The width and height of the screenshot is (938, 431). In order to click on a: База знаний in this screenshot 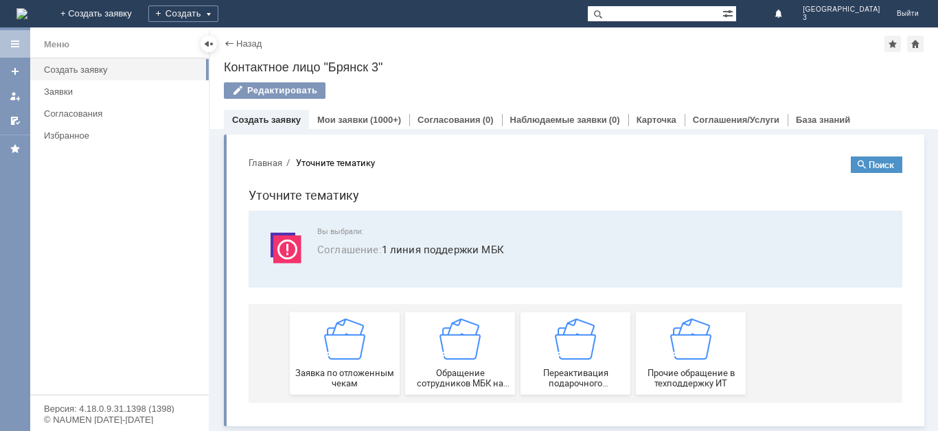, I will do `click(823, 120)`.